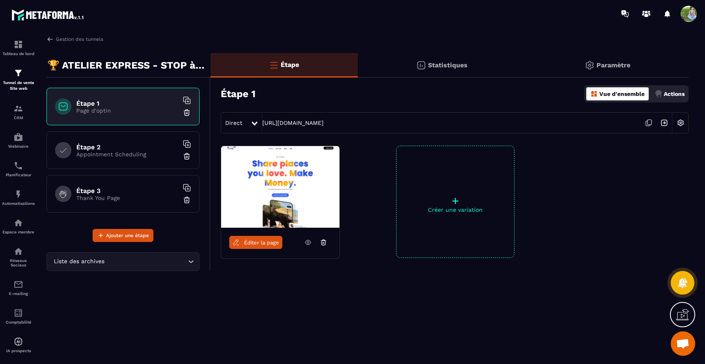 The width and height of the screenshot is (705, 364). I want to click on img: image, so click(280, 187).